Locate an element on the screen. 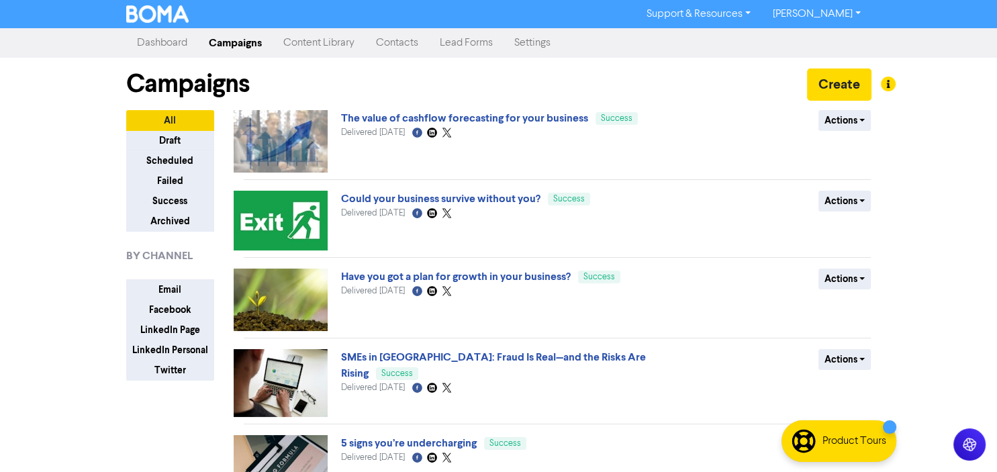  a: Settings is located at coordinates (532, 43).